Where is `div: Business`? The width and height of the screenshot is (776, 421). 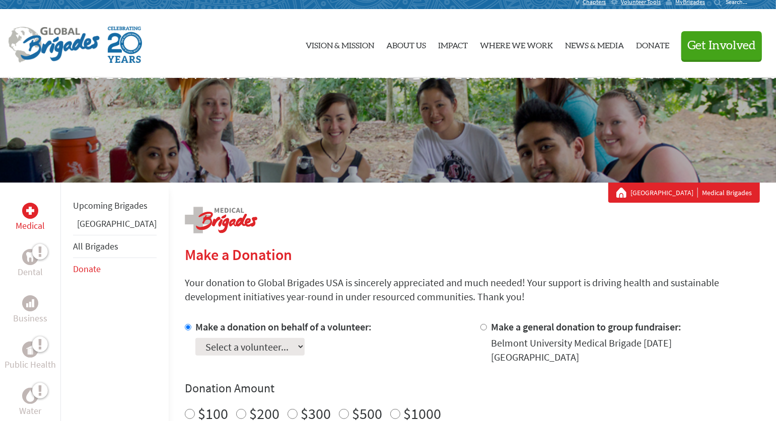 div: Business is located at coordinates (30, 303).